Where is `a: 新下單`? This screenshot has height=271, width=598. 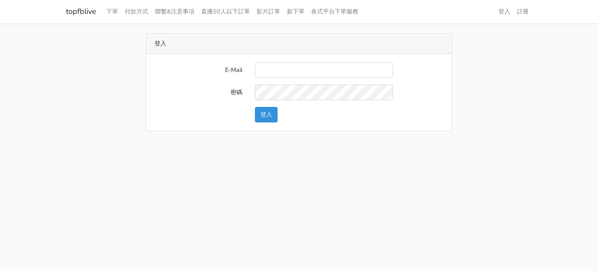 a: 新下單 is located at coordinates (296, 11).